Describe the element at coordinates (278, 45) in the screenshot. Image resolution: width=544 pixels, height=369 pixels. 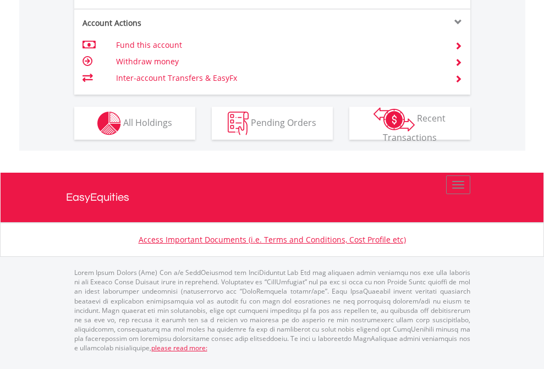
I see `td: Fund this account` at that location.